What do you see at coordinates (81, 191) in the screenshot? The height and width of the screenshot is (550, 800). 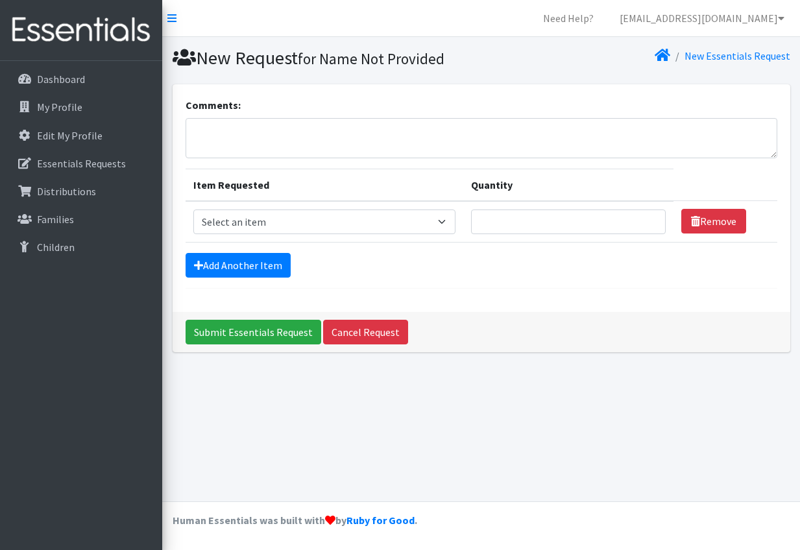 I see `a: Distributions` at bounding box center [81, 191].